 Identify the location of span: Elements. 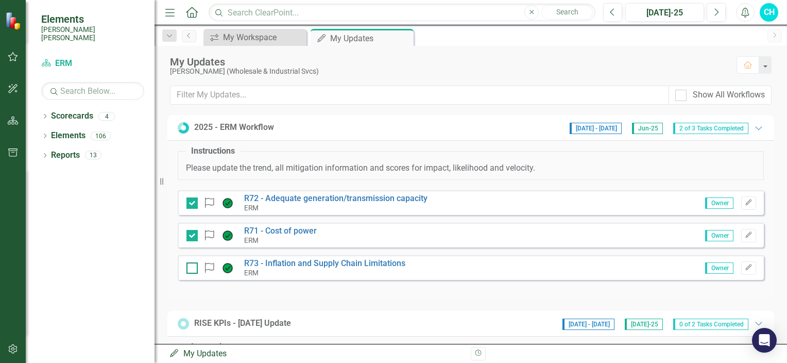
(93, 19).